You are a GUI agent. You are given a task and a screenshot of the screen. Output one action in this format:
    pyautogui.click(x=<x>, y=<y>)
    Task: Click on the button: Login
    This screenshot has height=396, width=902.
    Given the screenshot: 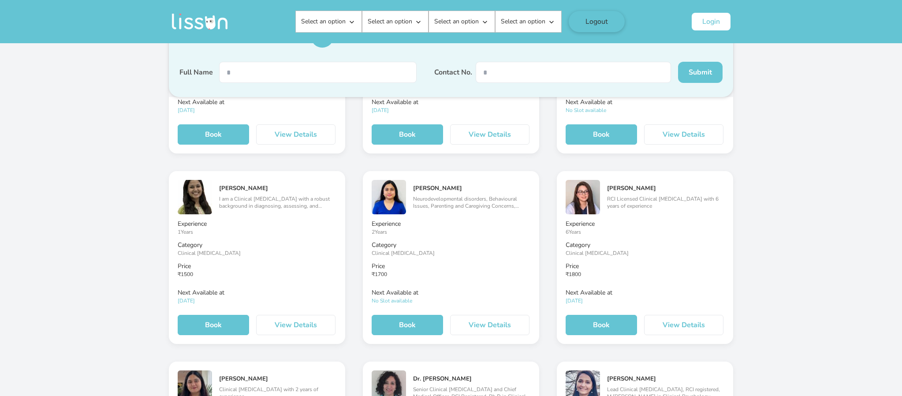 What is the action you would take?
    pyautogui.click(x=711, y=22)
    